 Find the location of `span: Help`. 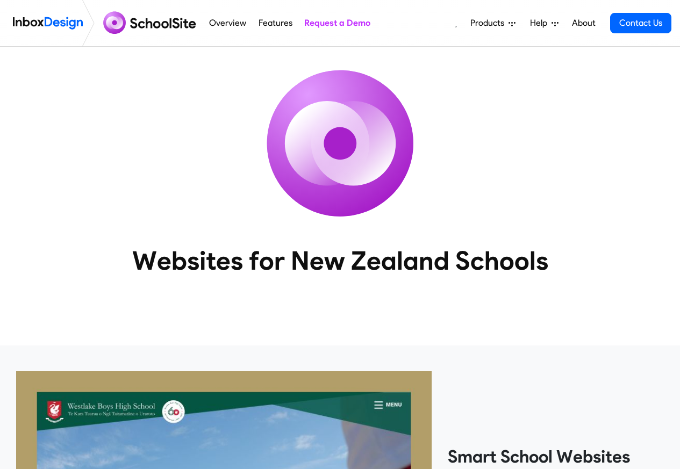

span: Help is located at coordinates (541, 23).